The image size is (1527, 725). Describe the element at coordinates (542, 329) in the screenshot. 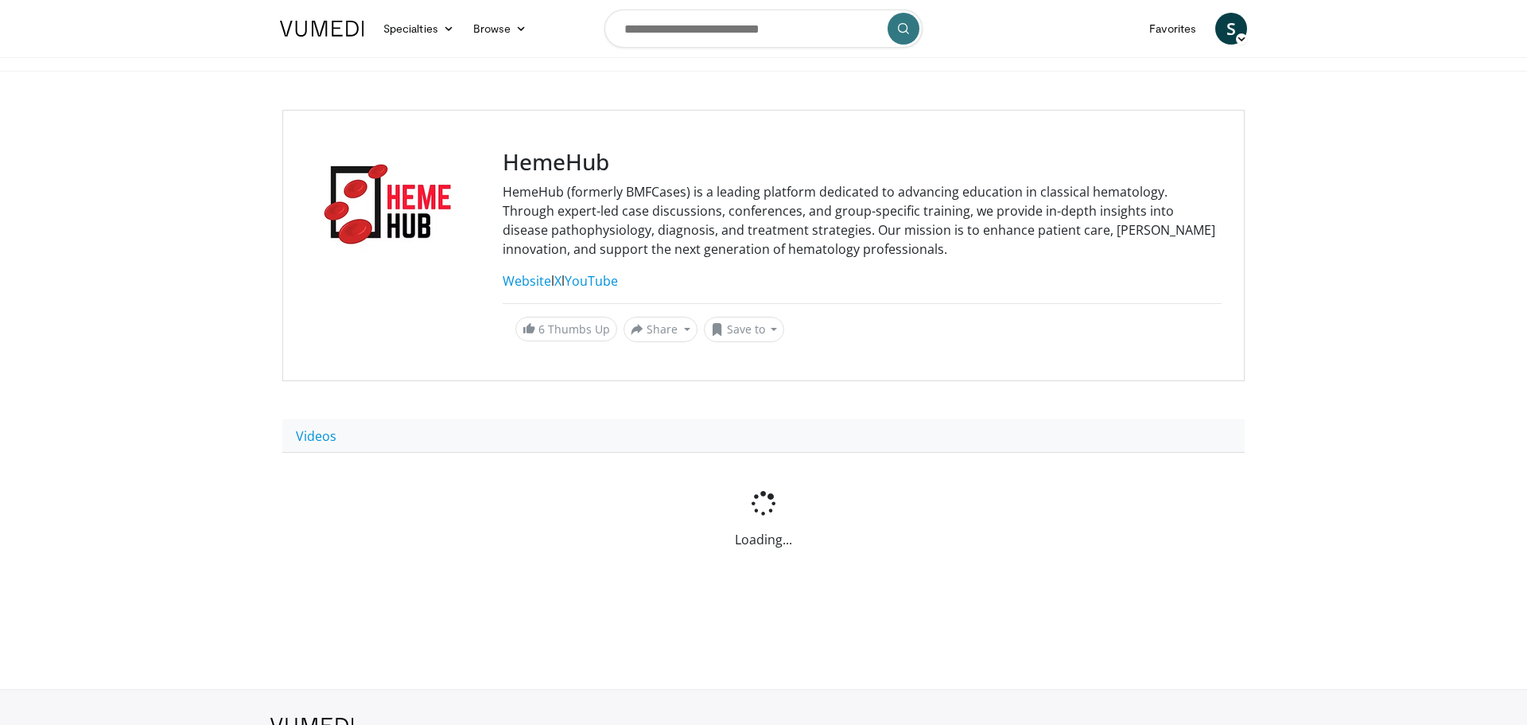

I see `span: 6` at that location.